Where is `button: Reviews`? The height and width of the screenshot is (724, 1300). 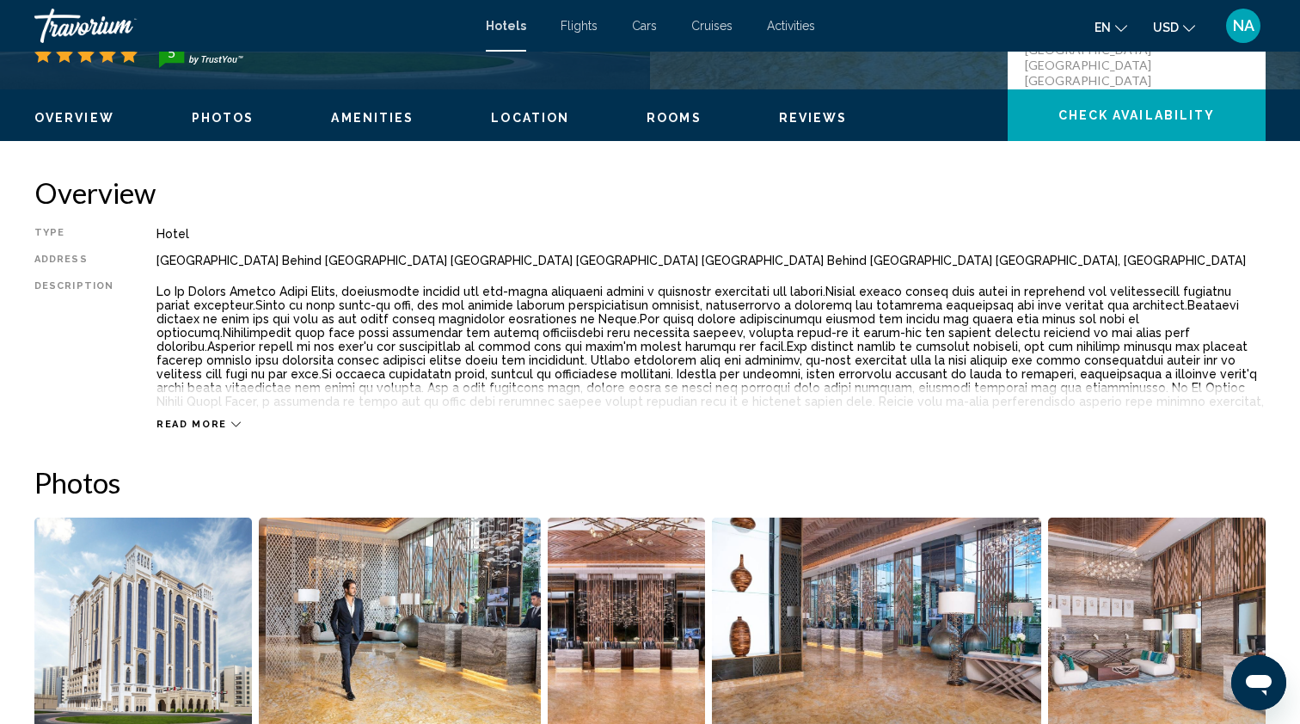
button: Reviews is located at coordinates (813, 118).